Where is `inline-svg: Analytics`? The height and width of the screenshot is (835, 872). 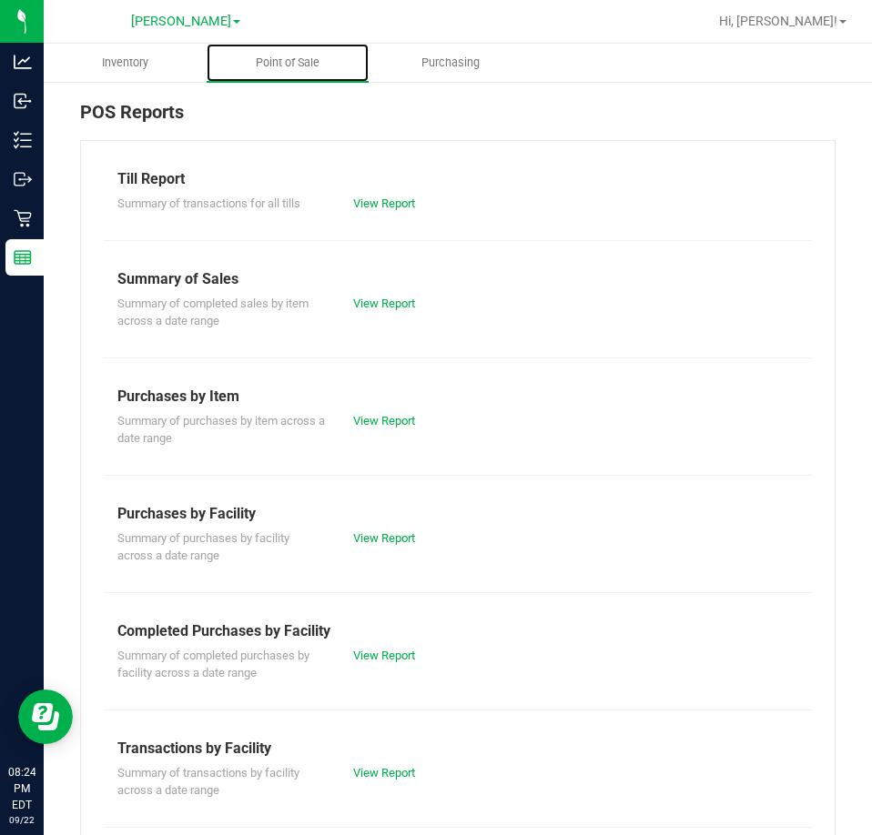 inline-svg: Analytics is located at coordinates (23, 62).